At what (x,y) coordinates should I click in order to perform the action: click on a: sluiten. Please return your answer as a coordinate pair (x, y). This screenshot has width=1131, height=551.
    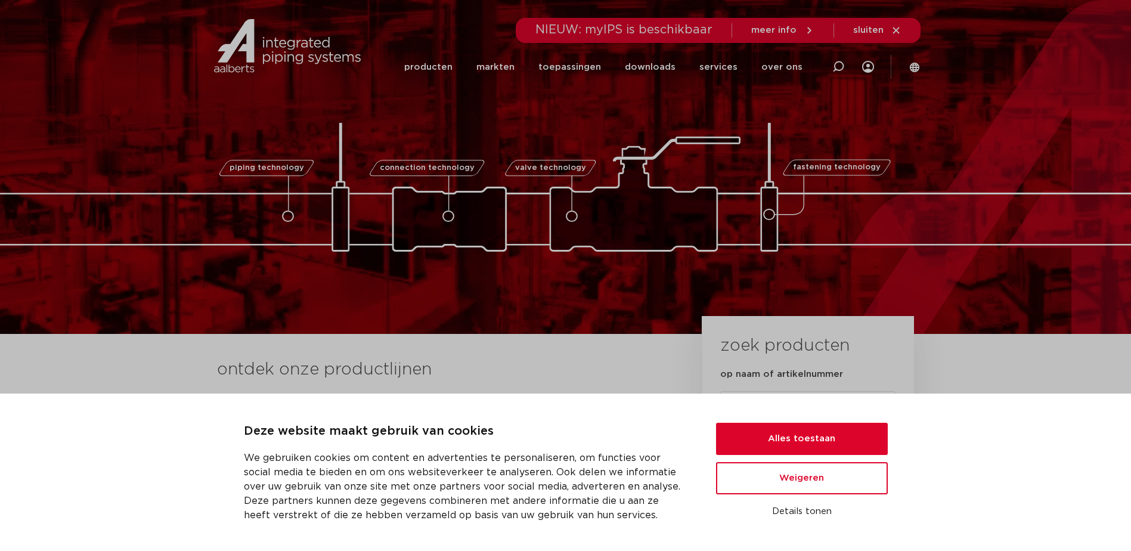
    Looking at the image, I should click on (877, 30).